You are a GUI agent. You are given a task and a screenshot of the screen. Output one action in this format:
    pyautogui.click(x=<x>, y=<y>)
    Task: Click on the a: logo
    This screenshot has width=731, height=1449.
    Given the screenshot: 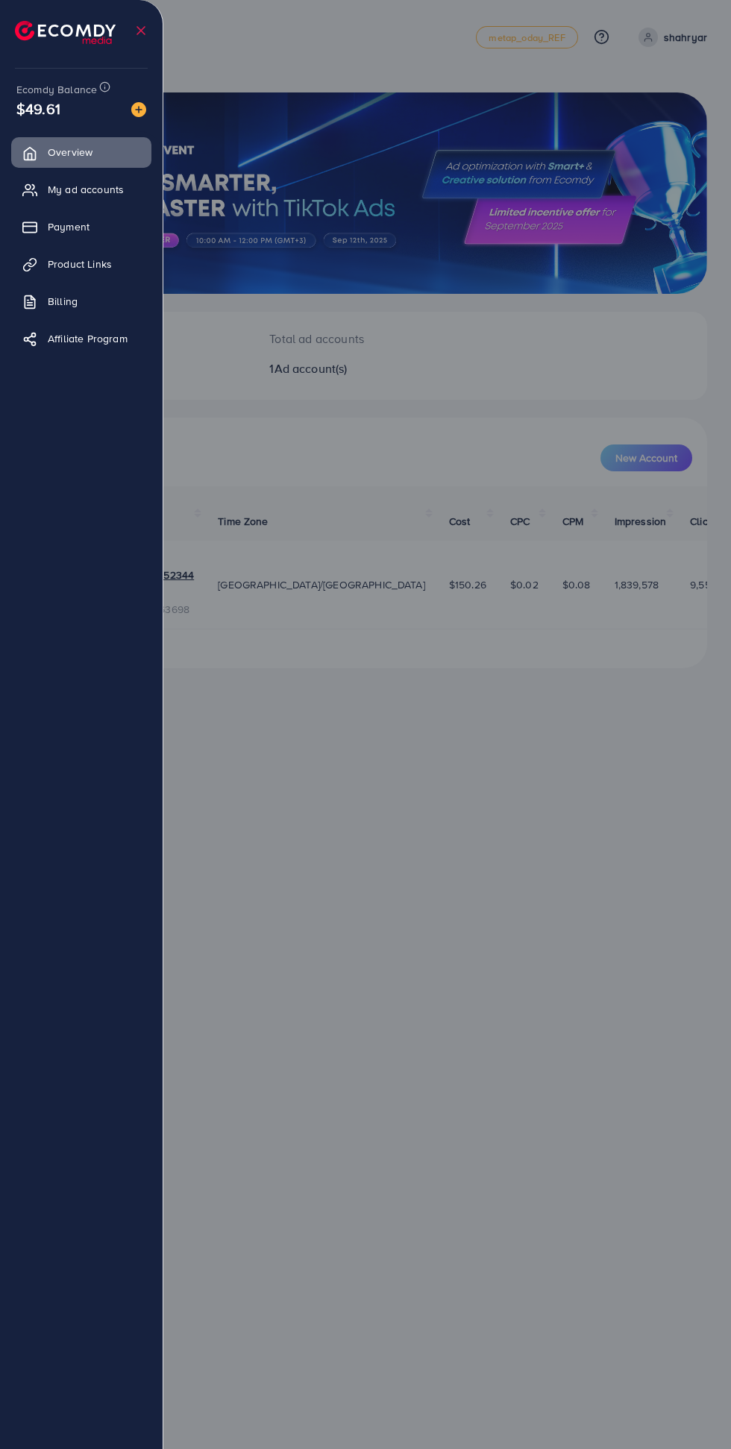 What is the action you would take?
    pyautogui.click(x=65, y=32)
    